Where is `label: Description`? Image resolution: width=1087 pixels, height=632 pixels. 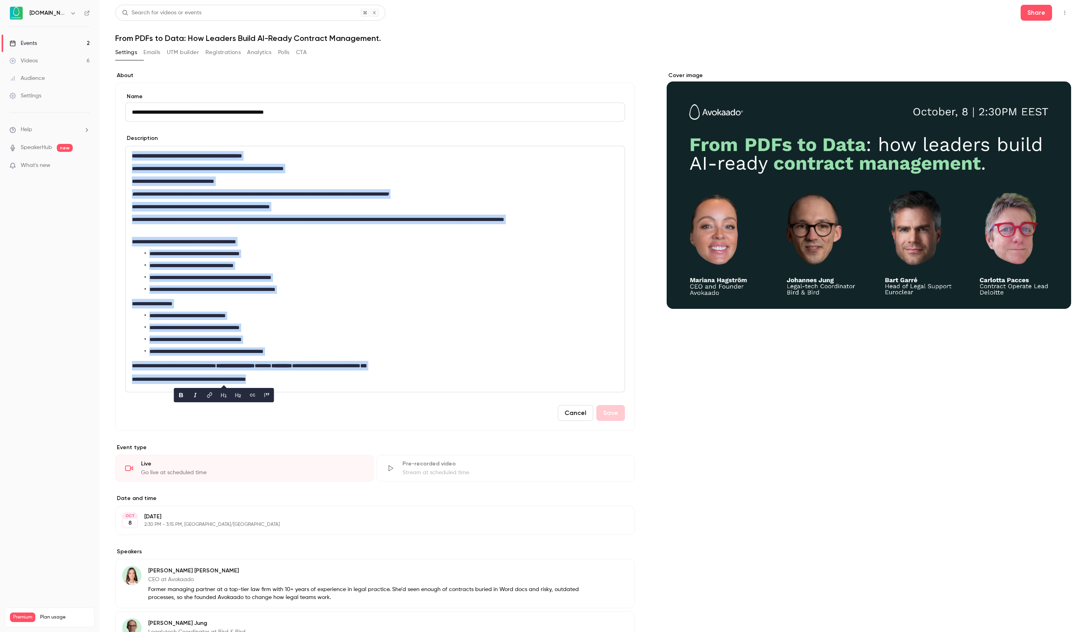
label: Description is located at coordinates (141, 138).